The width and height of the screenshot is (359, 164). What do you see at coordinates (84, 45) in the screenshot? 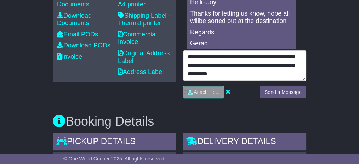
I see `a: Download PODs` at bounding box center [84, 45].